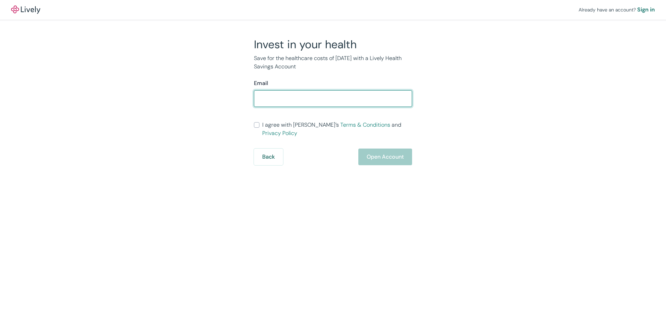 The width and height of the screenshot is (666, 328). What do you see at coordinates (646, 10) in the screenshot?
I see `a: Sign in` at bounding box center [646, 10].